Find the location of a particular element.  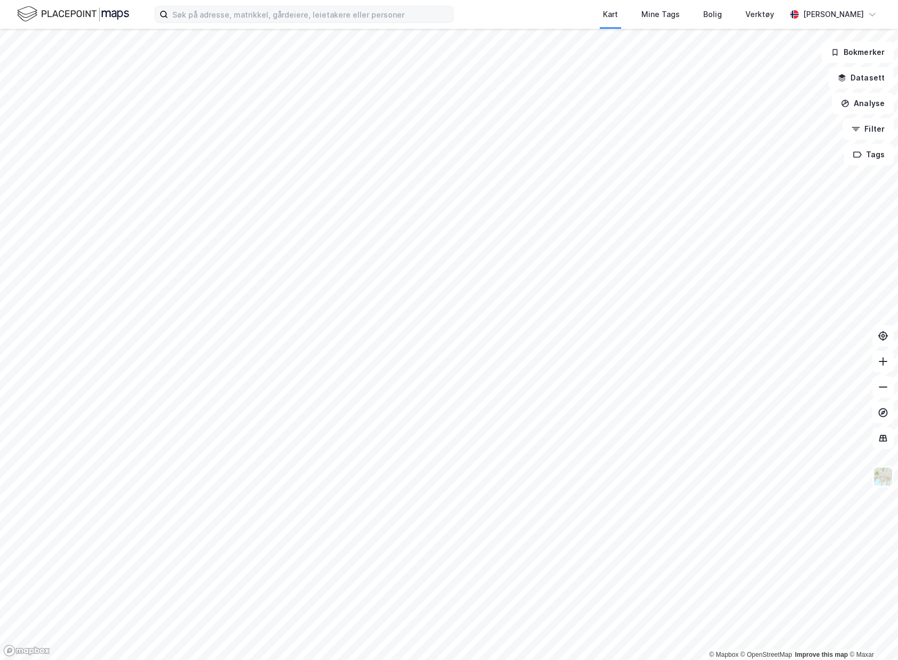

button: Tags is located at coordinates (868, 155).